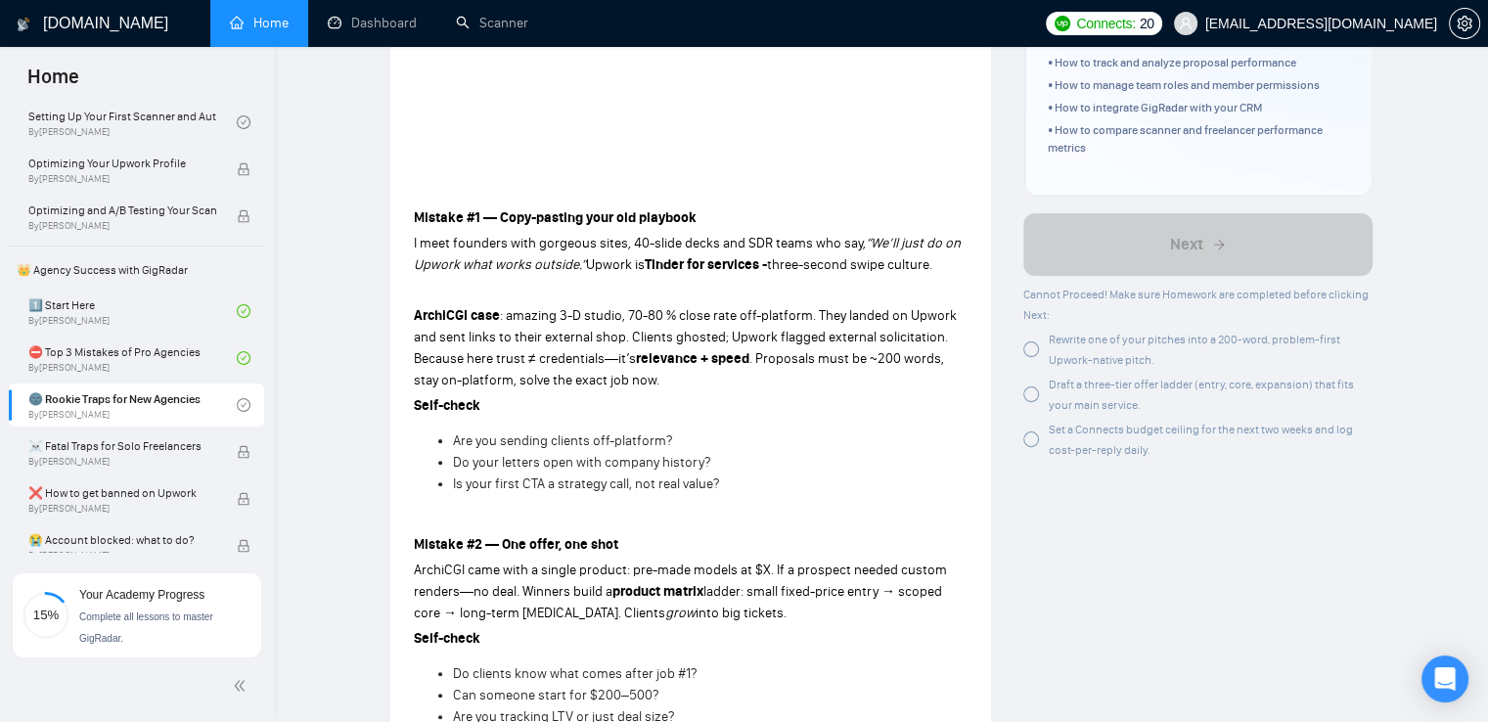 Image resolution: width=1488 pixels, height=722 pixels. What do you see at coordinates (1147, 23) in the screenshot?
I see `span: 20` at bounding box center [1147, 23].